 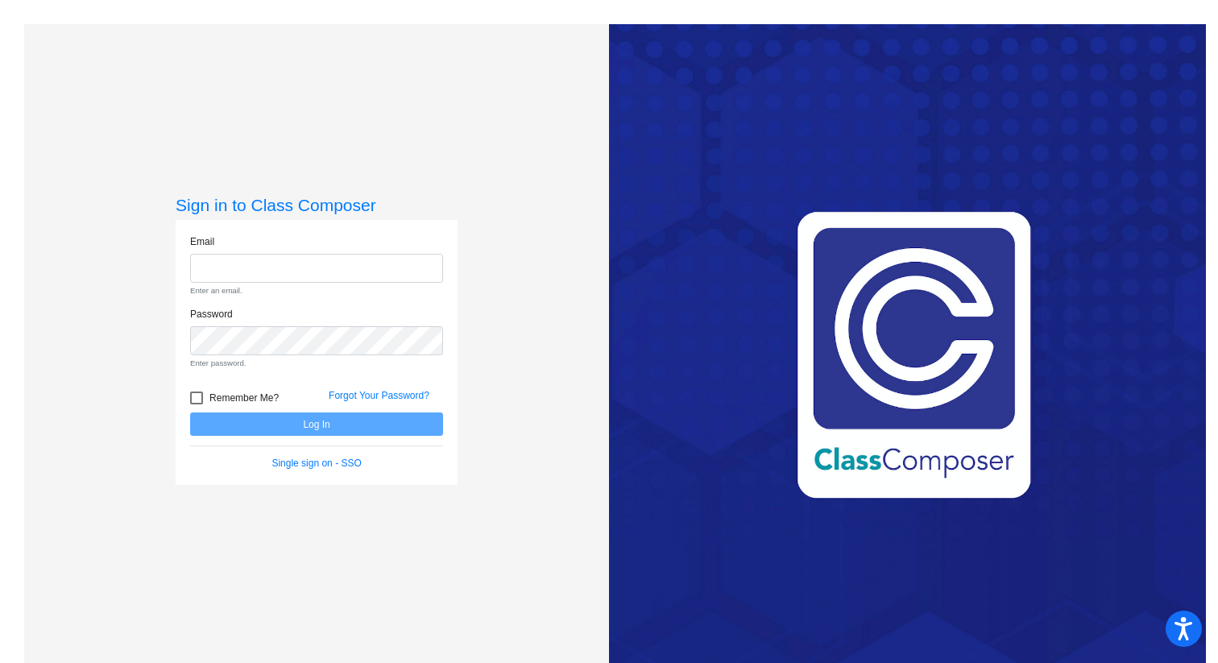 I want to click on label: Email, so click(x=202, y=242).